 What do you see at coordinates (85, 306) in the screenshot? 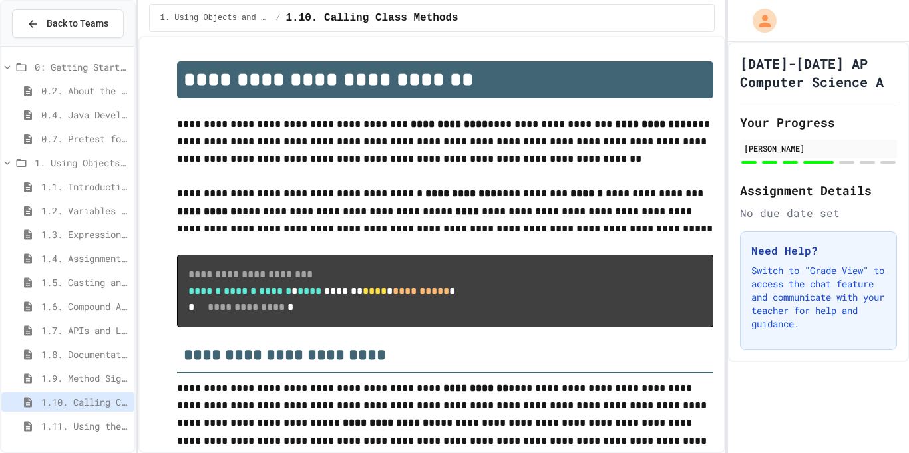
I see `span: 1.6. Compound Assignment Operators` at bounding box center [85, 306].